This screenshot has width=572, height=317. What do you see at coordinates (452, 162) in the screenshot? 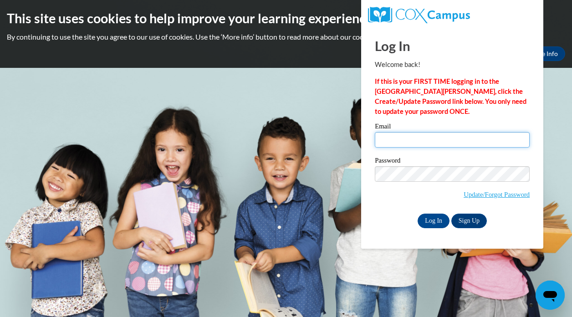
I see `label: Password` at bounding box center [452, 162].